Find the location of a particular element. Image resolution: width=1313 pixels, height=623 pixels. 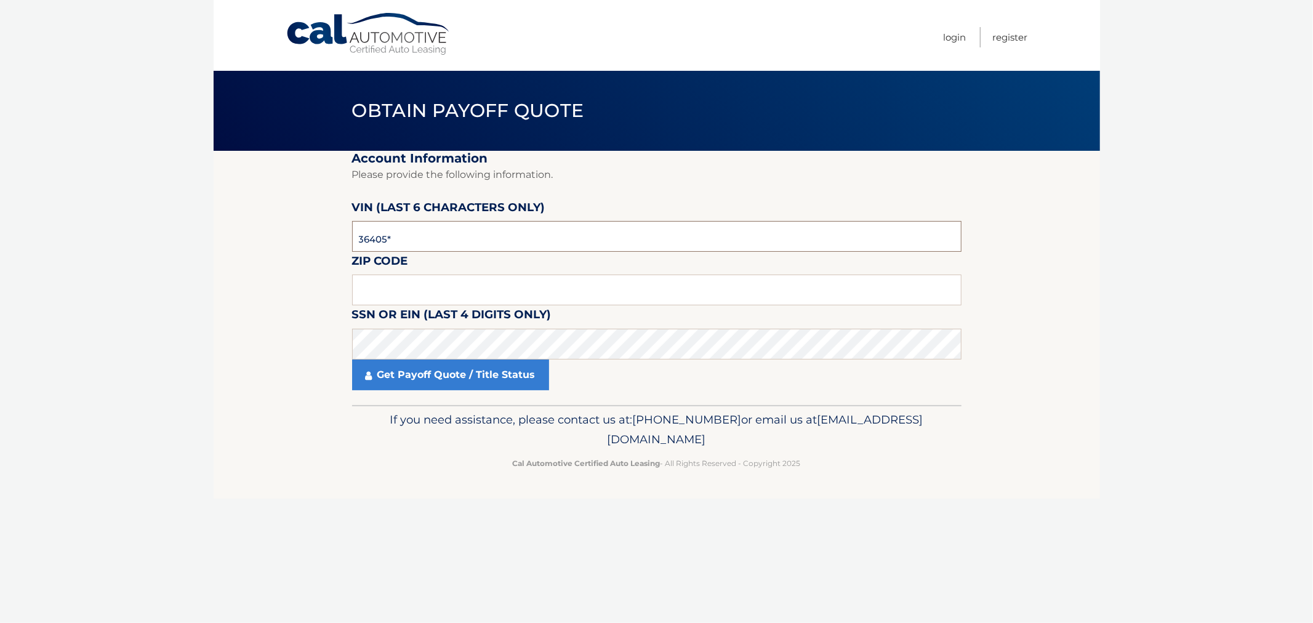

a: Login is located at coordinates (955, 37).